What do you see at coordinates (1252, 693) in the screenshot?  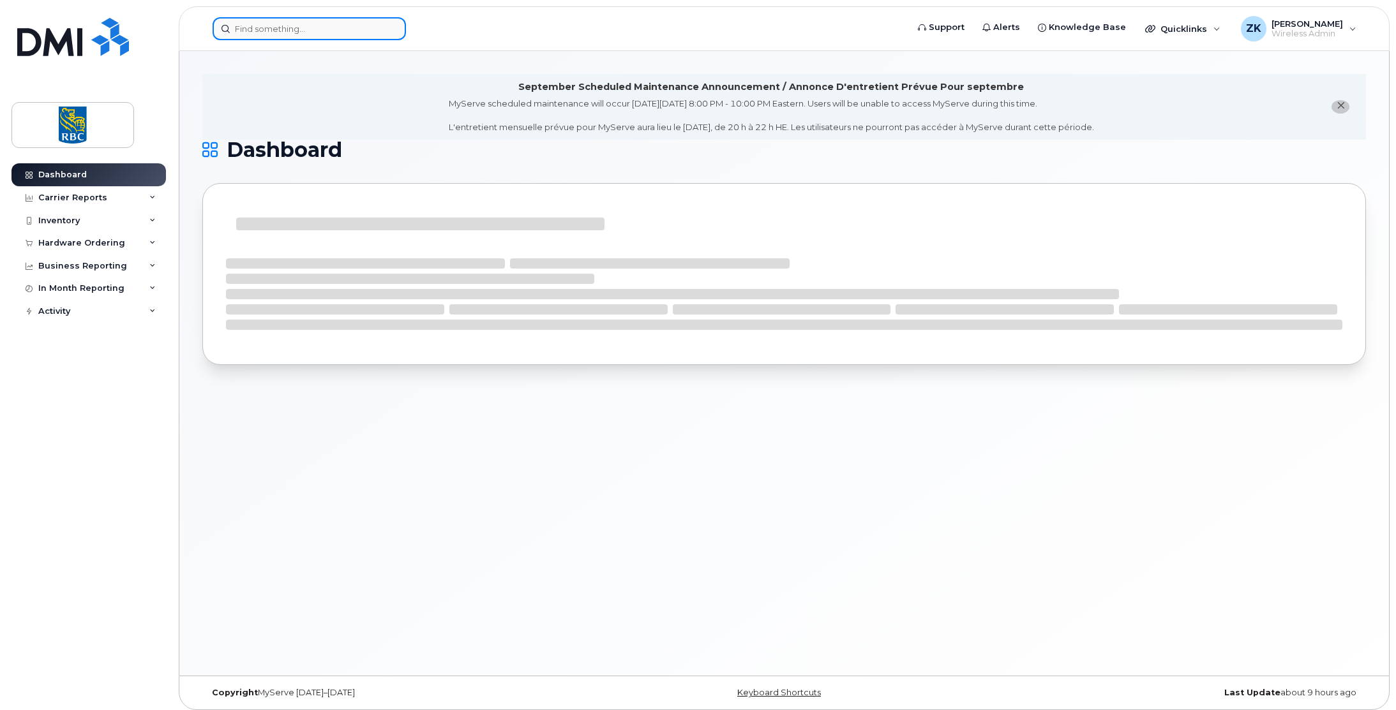 I see `strong: Last Update` at bounding box center [1252, 693].